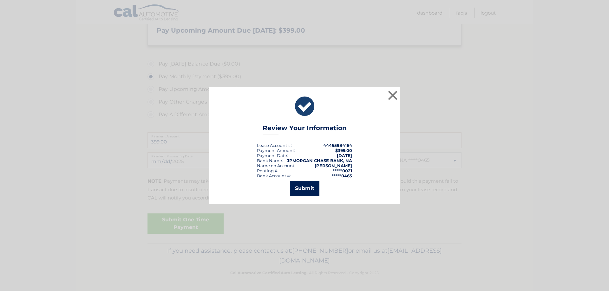 This screenshot has height=291, width=609. Describe the element at coordinates (276, 151) in the screenshot. I see `div: Payment Amount:` at that location.